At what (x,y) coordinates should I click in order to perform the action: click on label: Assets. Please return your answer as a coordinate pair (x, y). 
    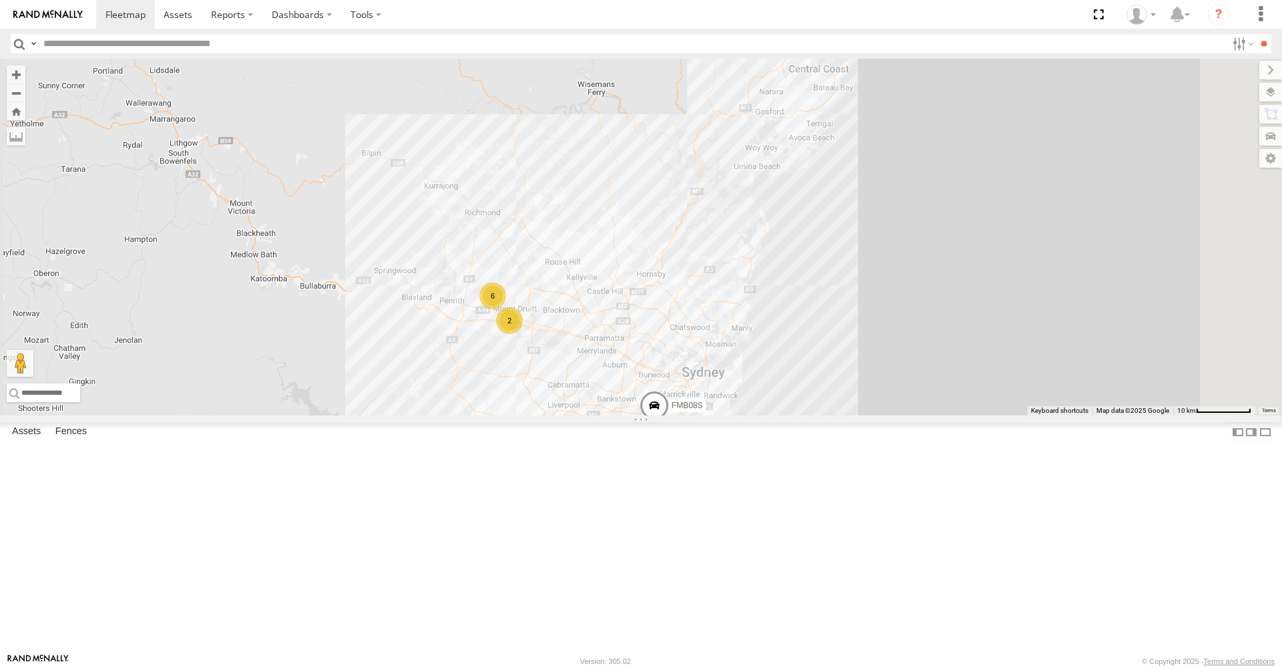
    Looking at the image, I should click on (26, 432).